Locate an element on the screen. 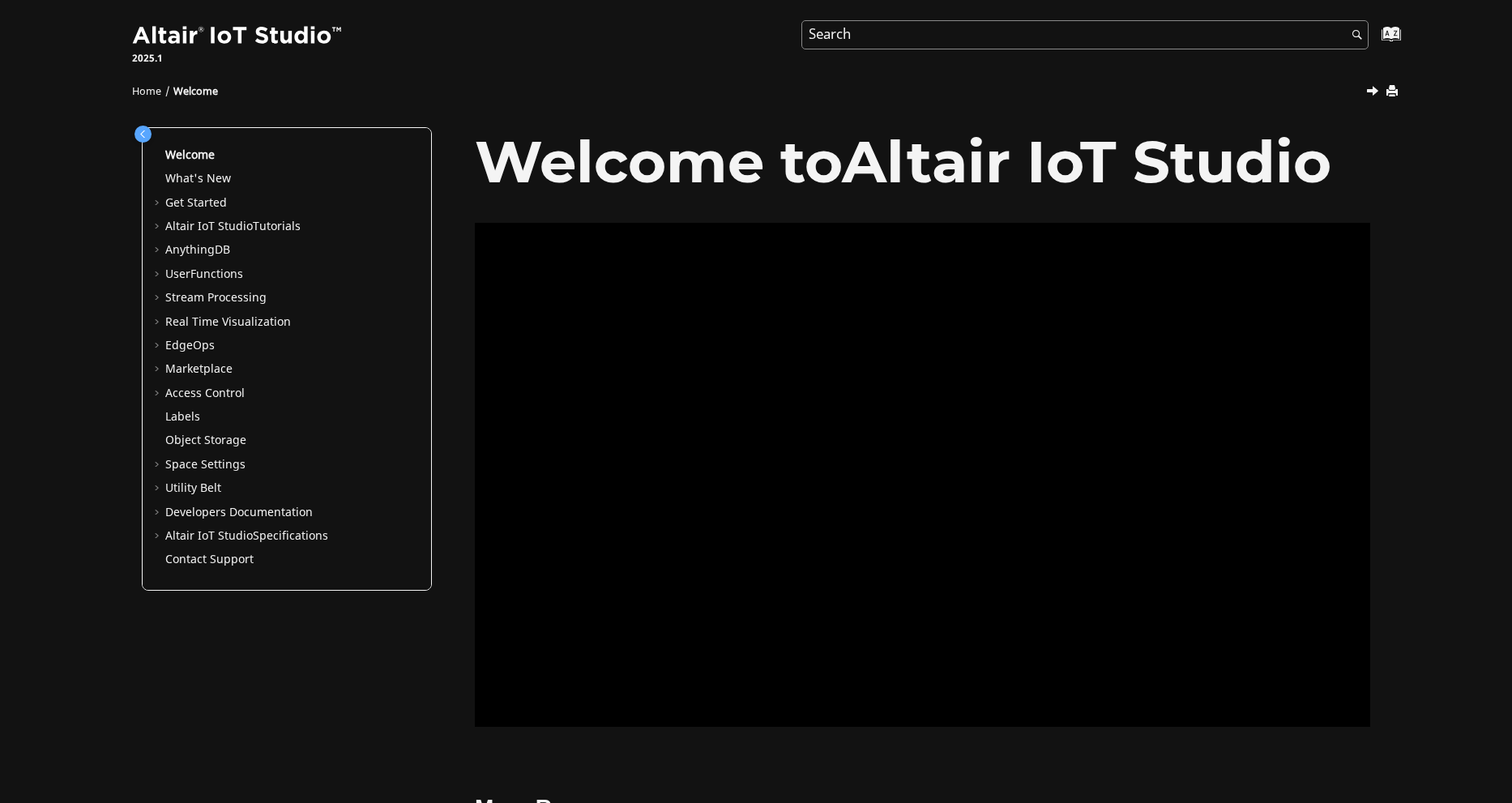  span: EdgeOps is located at coordinates (189, 345).